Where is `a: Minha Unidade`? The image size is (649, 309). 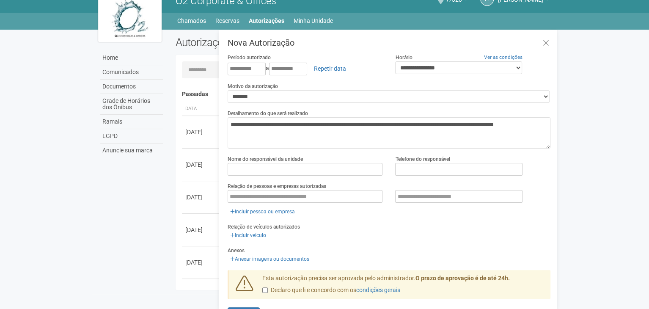 a: Minha Unidade is located at coordinates (313, 21).